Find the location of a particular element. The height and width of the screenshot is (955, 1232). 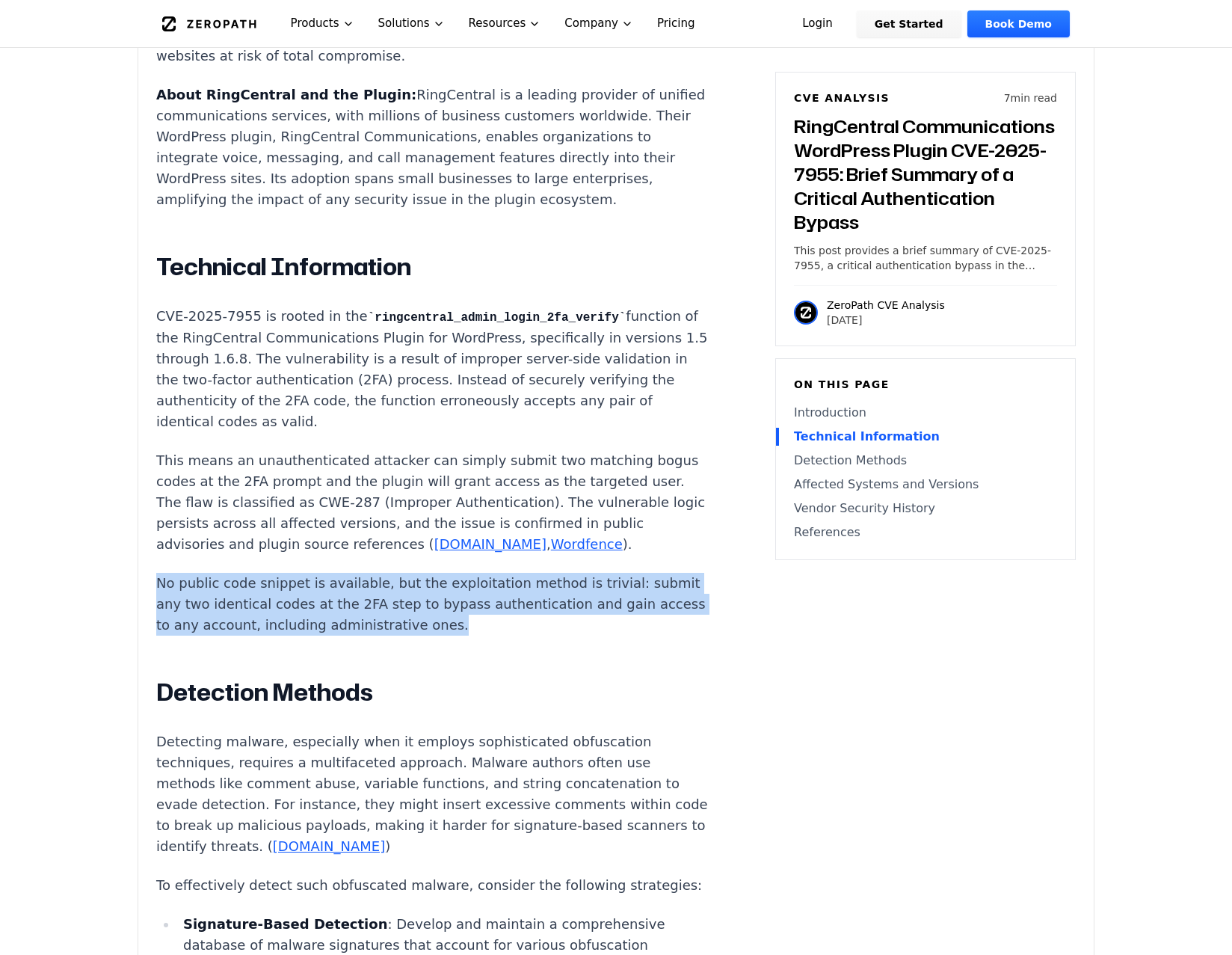

p: RingCentral is a leading provider of unified communications services, with millions of business c... is located at coordinates (434, 147).